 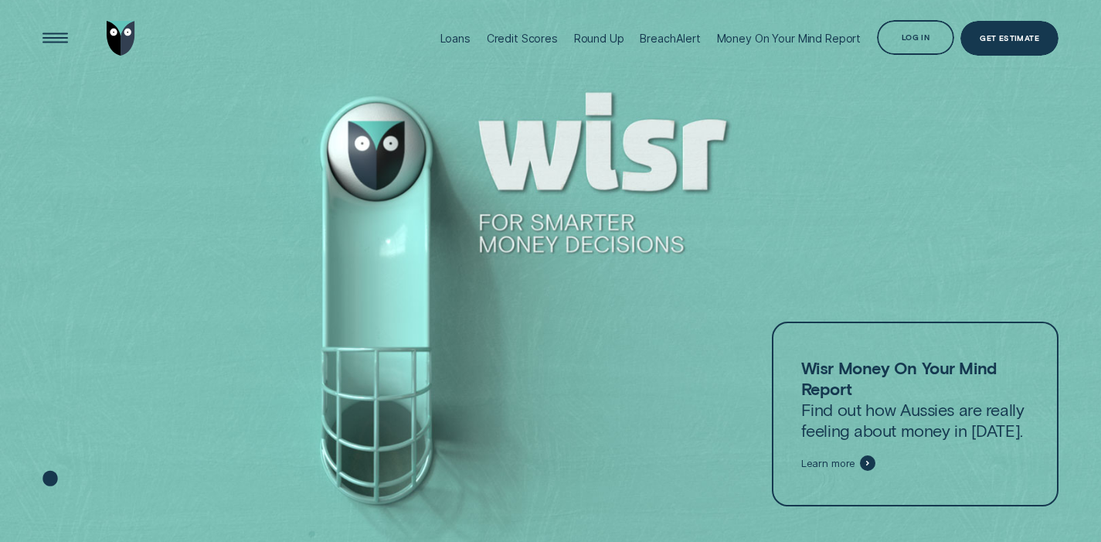 I want to click on div: Credit Scores, so click(x=522, y=38).